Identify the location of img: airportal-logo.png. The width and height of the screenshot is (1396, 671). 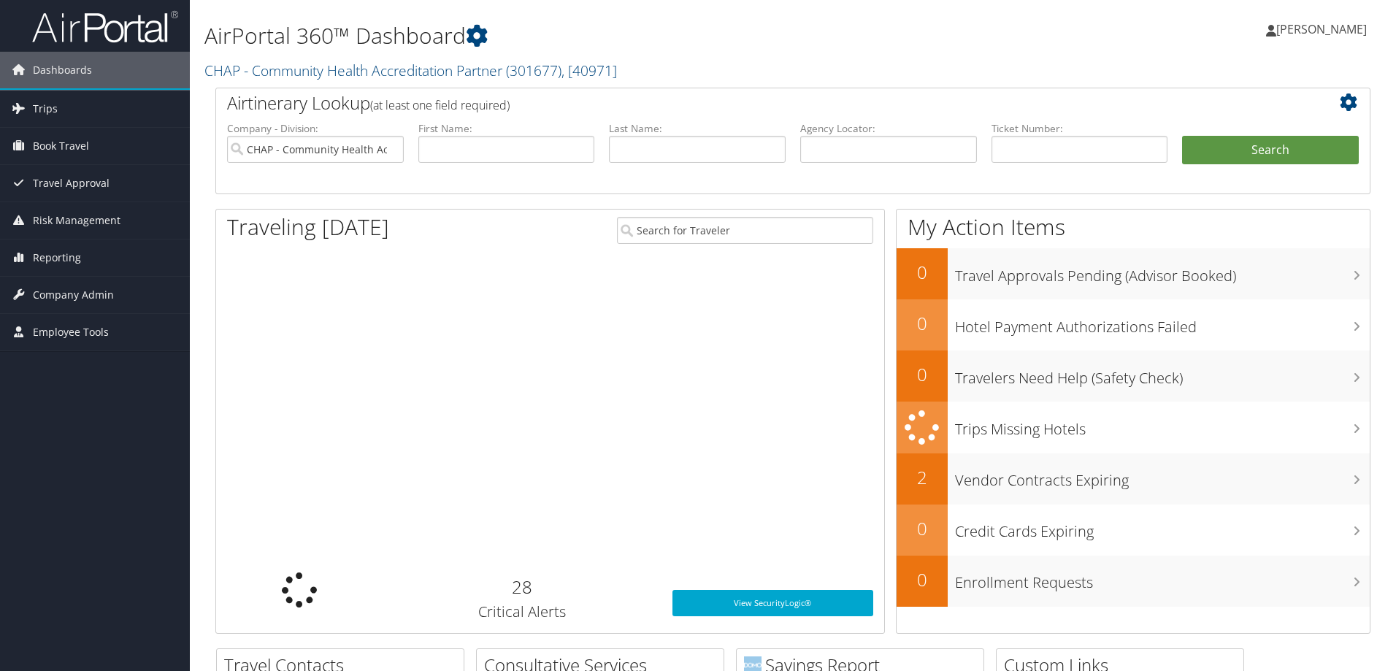
(105, 26).